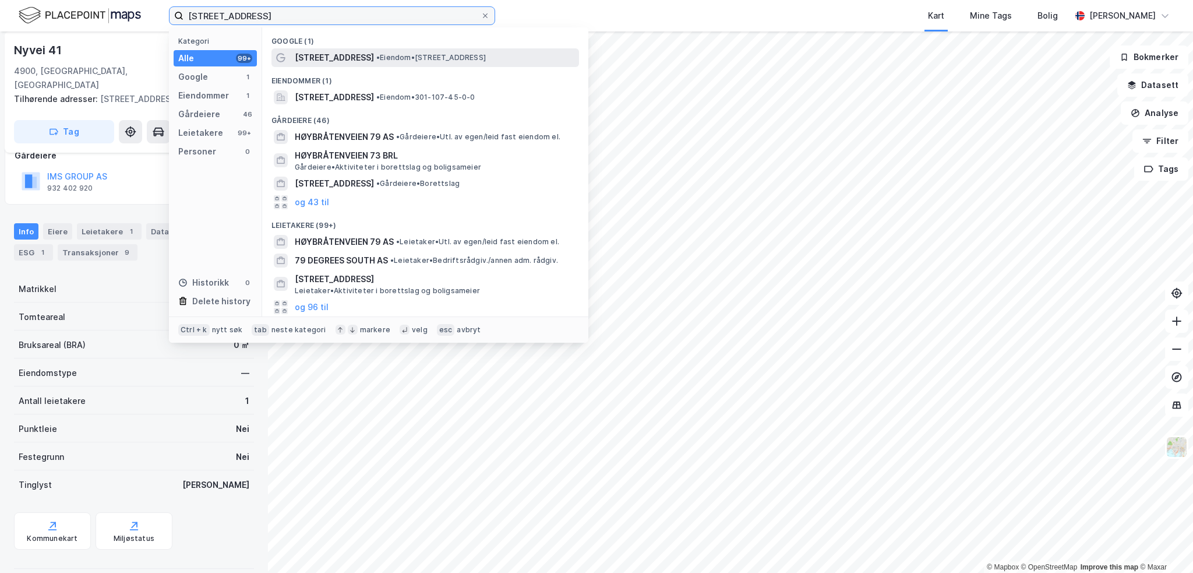 This screenshot has width=1193, height=573. What do you see at coordinates (80, 15) in the screenshot?
I see `img: logo.f888ab2527a4732fd821a326f86c7f29.svg` at bounding box center [80, 15].